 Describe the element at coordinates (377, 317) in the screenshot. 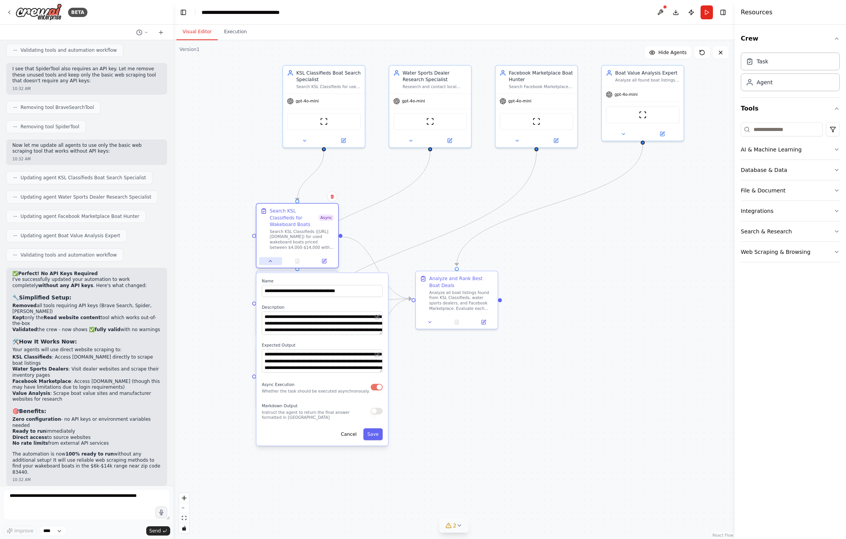

I see `button: Open in editor` at that location.